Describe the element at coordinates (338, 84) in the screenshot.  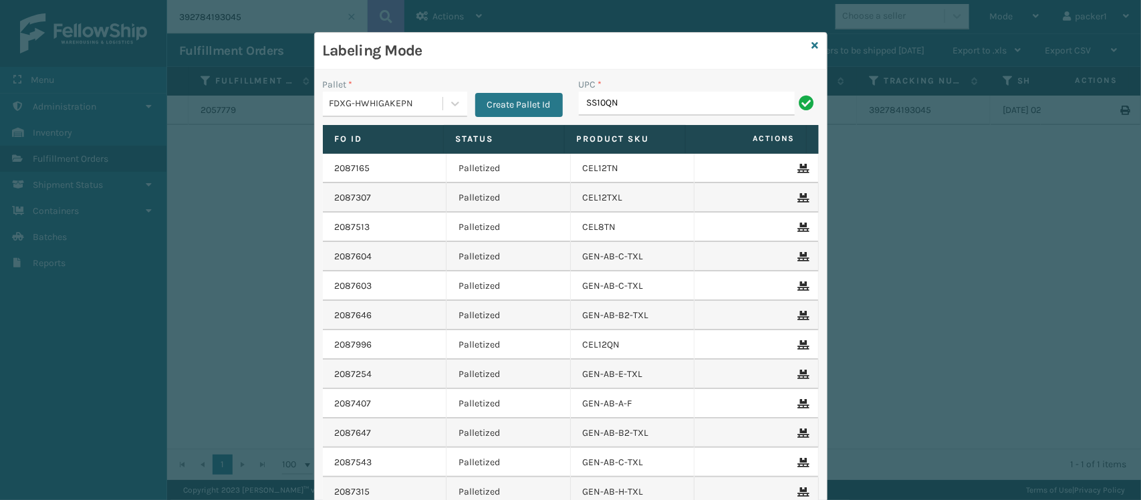
I see `label: Pallet` at that location.